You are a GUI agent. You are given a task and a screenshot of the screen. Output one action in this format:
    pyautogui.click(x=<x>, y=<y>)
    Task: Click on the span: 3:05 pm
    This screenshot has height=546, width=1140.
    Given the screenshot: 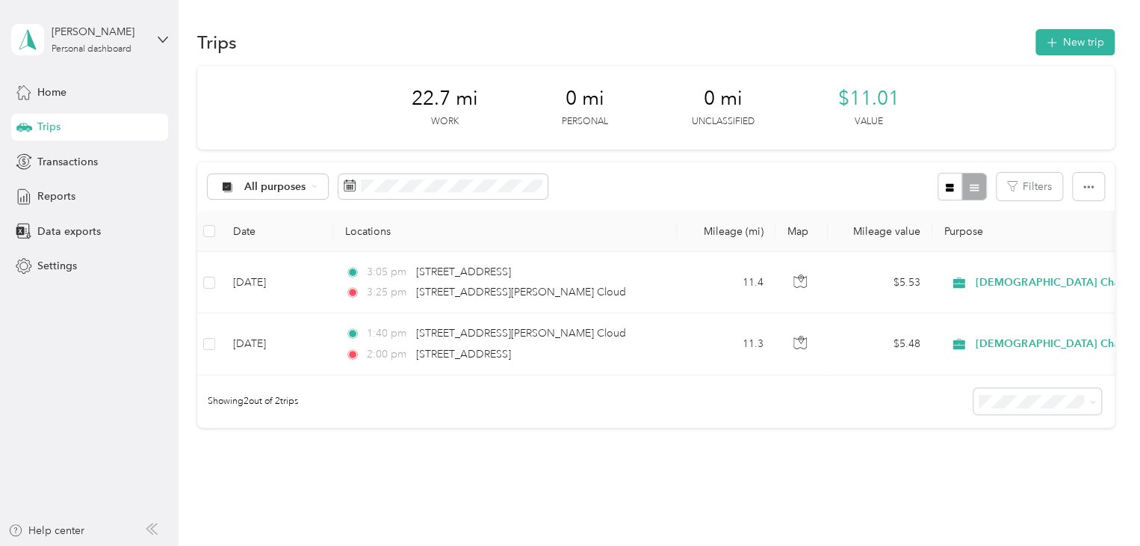 What is the action you would take?
    pyautogui.click(x=387, y=272)
    